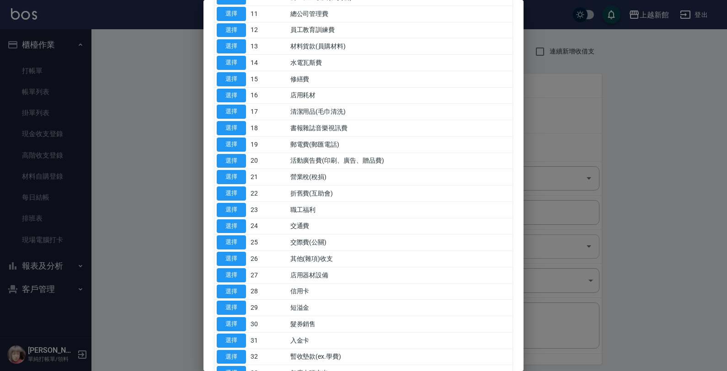  Describe the element at coordinates (268, 243) in the screenshot. I see `td: 25` at that location.